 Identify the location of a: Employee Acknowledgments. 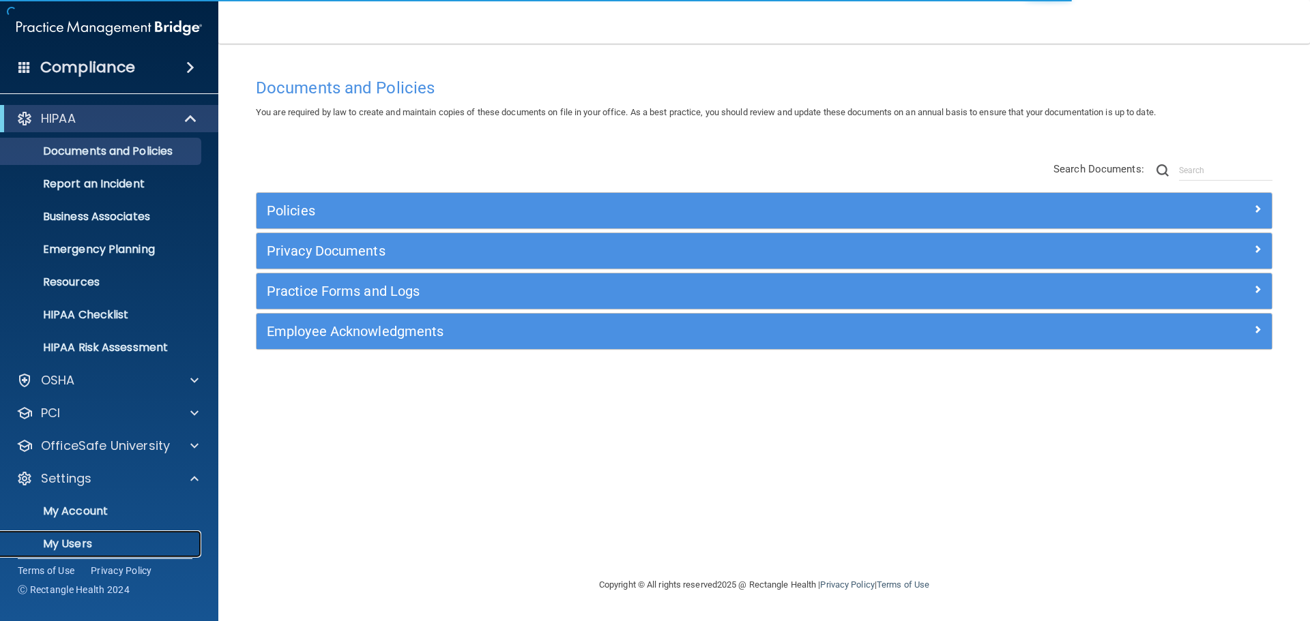
(764, 332).